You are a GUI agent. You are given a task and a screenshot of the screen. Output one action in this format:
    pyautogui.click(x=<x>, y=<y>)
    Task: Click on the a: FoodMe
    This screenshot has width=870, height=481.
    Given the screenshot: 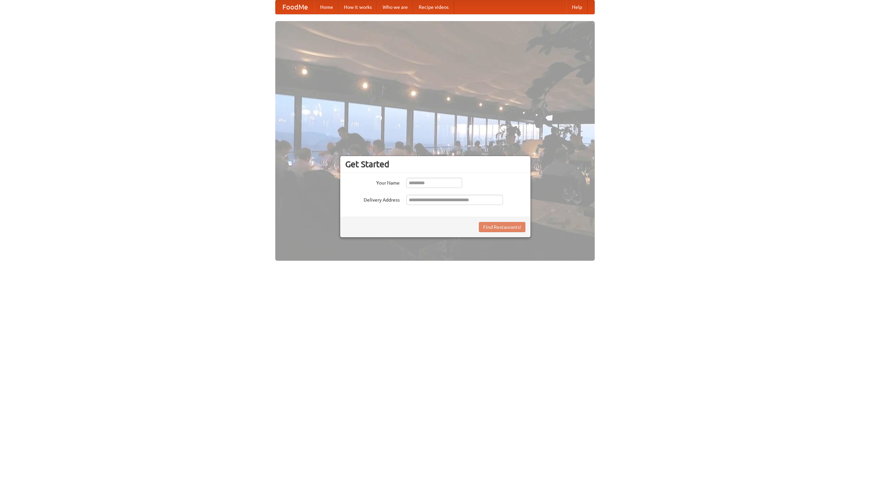 What is the action you would take?
    pyautogui.click(x=295, y=7)
    